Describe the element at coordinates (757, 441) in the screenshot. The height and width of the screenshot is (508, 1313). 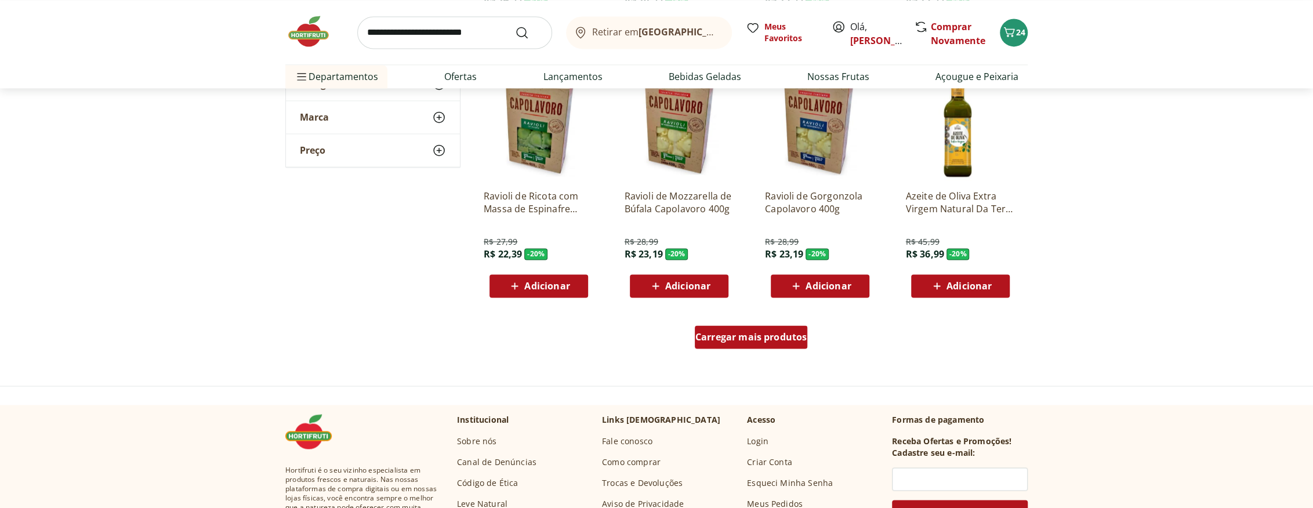
I see `a: Login` at that location.